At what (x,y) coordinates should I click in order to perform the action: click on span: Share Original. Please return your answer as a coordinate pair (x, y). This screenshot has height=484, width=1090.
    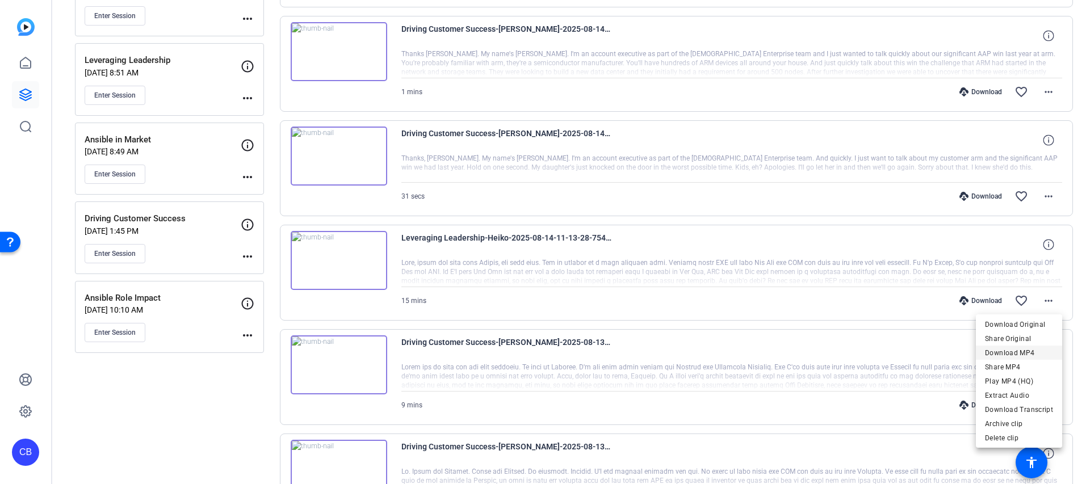
    Looking at the image, I should click on (1019, 339).